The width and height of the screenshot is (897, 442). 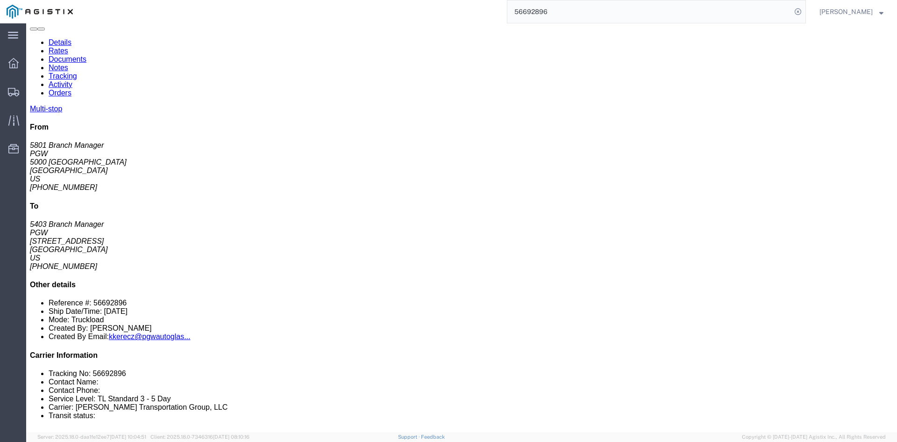 What do you see at coordinates (649, 12) in the screenshot?
I see `input: Search for shipment number, reference number` at bounding box center [649, 12].